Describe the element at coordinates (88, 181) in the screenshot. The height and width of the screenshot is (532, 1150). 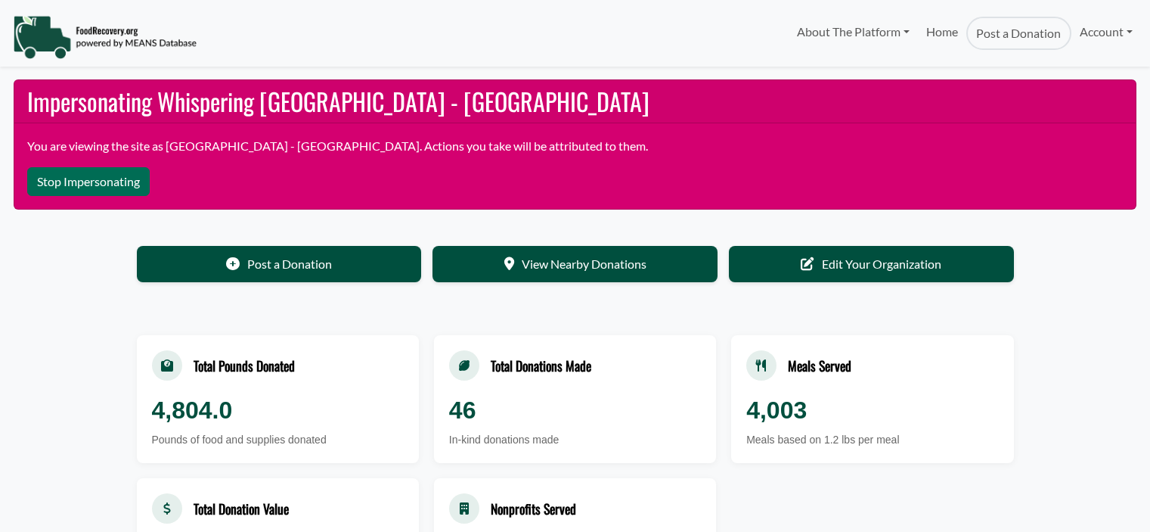
I see `button: Stop Impersonating` at that location.